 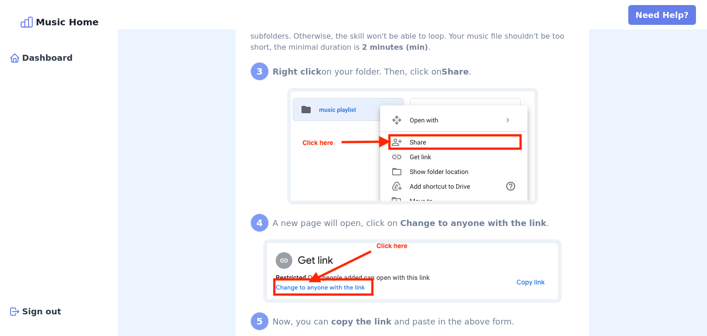 I want to click on button: Sign out, so click(x=59, y=311).